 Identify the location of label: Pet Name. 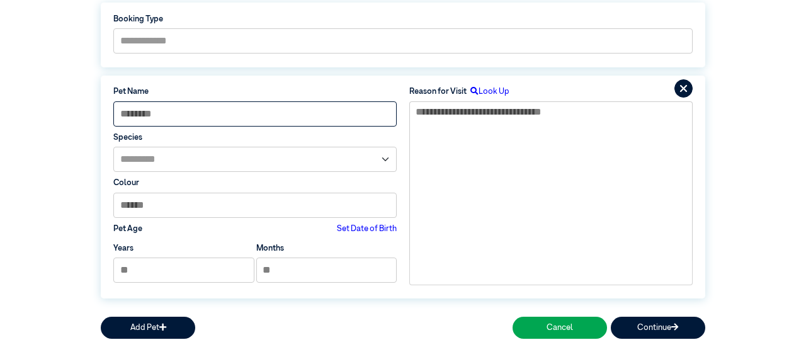
(255, 91).